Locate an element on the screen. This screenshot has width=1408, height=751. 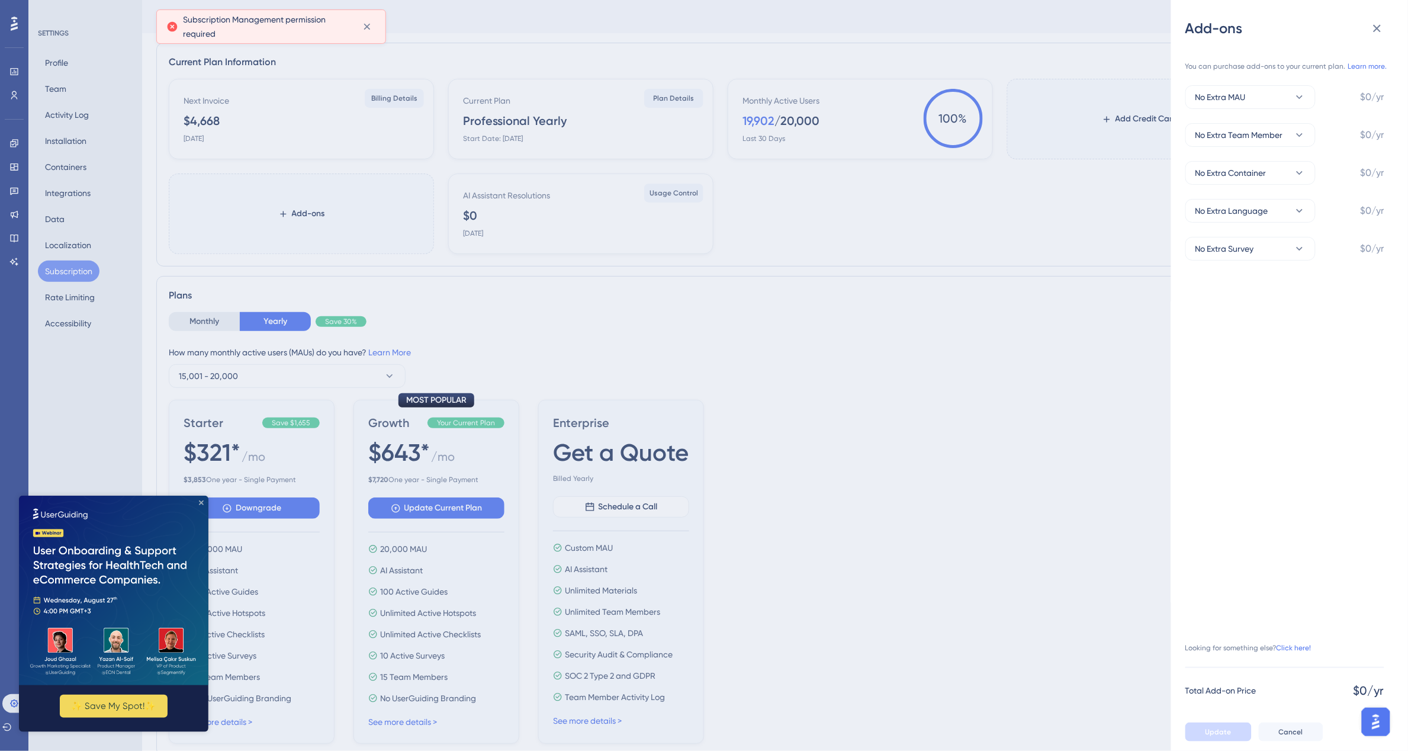
button: ✨ Save My Spot!✨ is located at coordinates (95, 210).